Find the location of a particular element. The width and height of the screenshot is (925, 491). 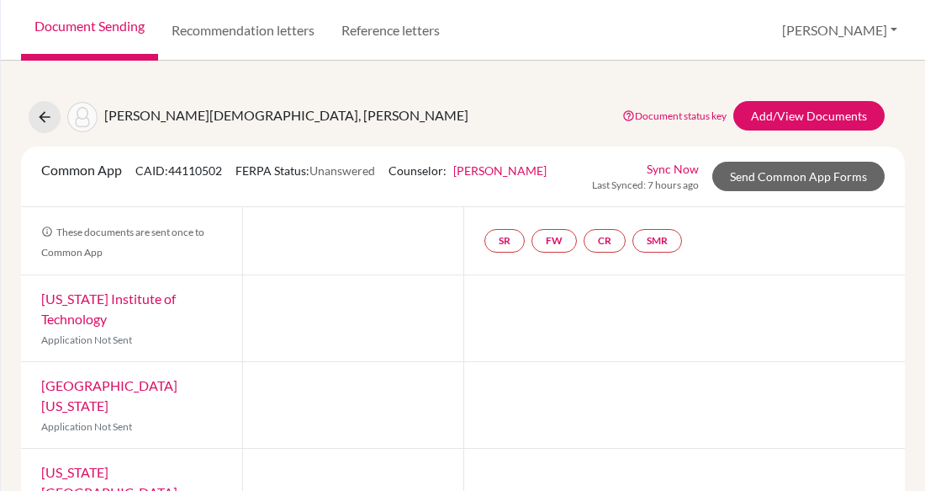

a: Document status key is located at coordinates (675, 115).